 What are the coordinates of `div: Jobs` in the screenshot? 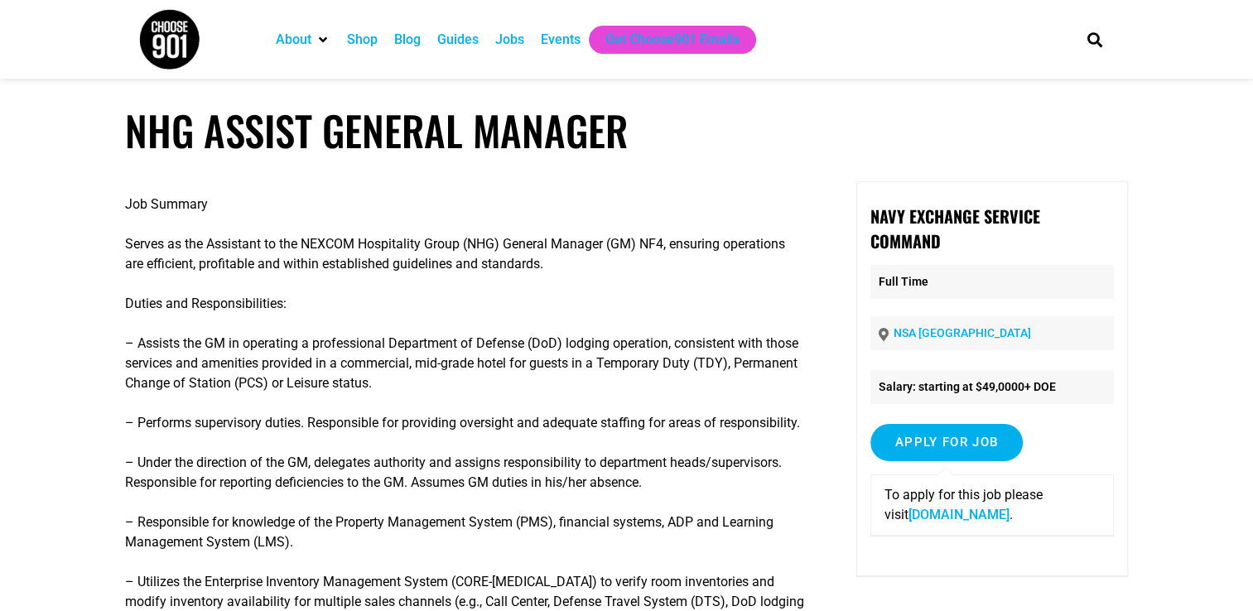 It's located at (509, 40).